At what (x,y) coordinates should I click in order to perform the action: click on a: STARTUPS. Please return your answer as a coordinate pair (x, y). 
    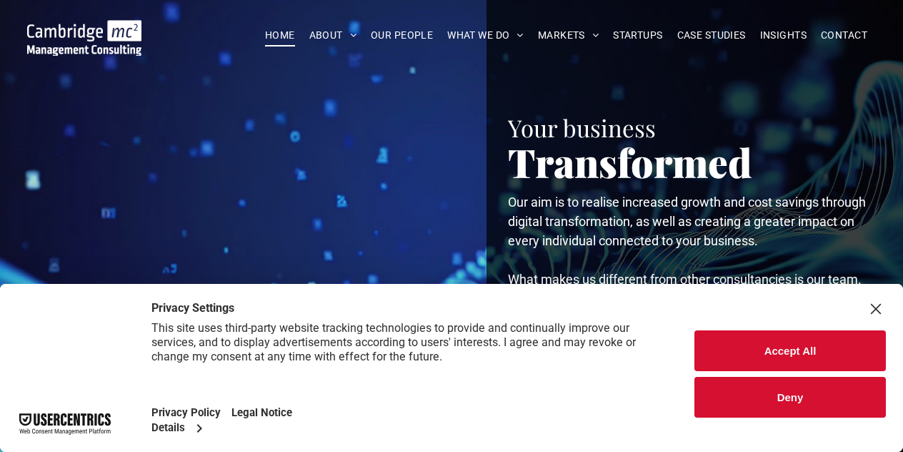
    Looking at the image, I should click on (637, 35).